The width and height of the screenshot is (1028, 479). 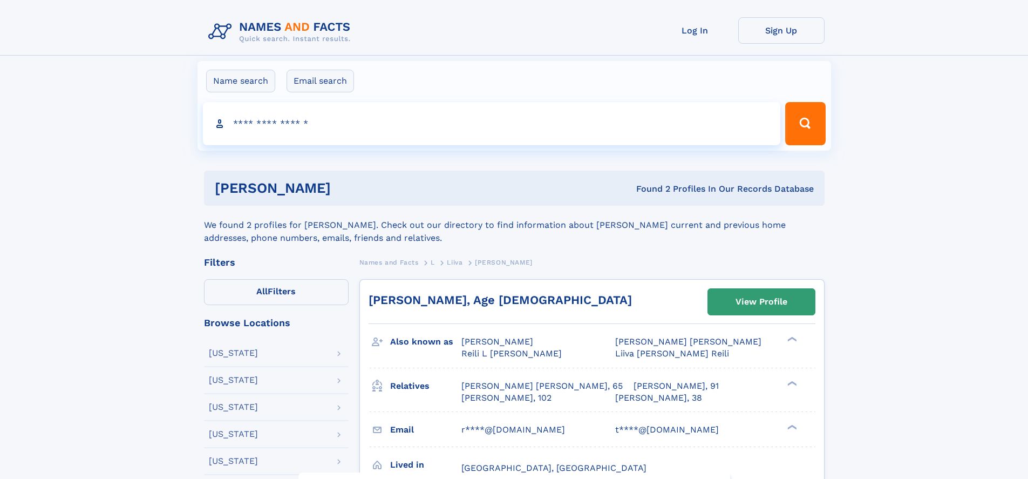 I want to click on input: search input, so click(x=492, y=124).